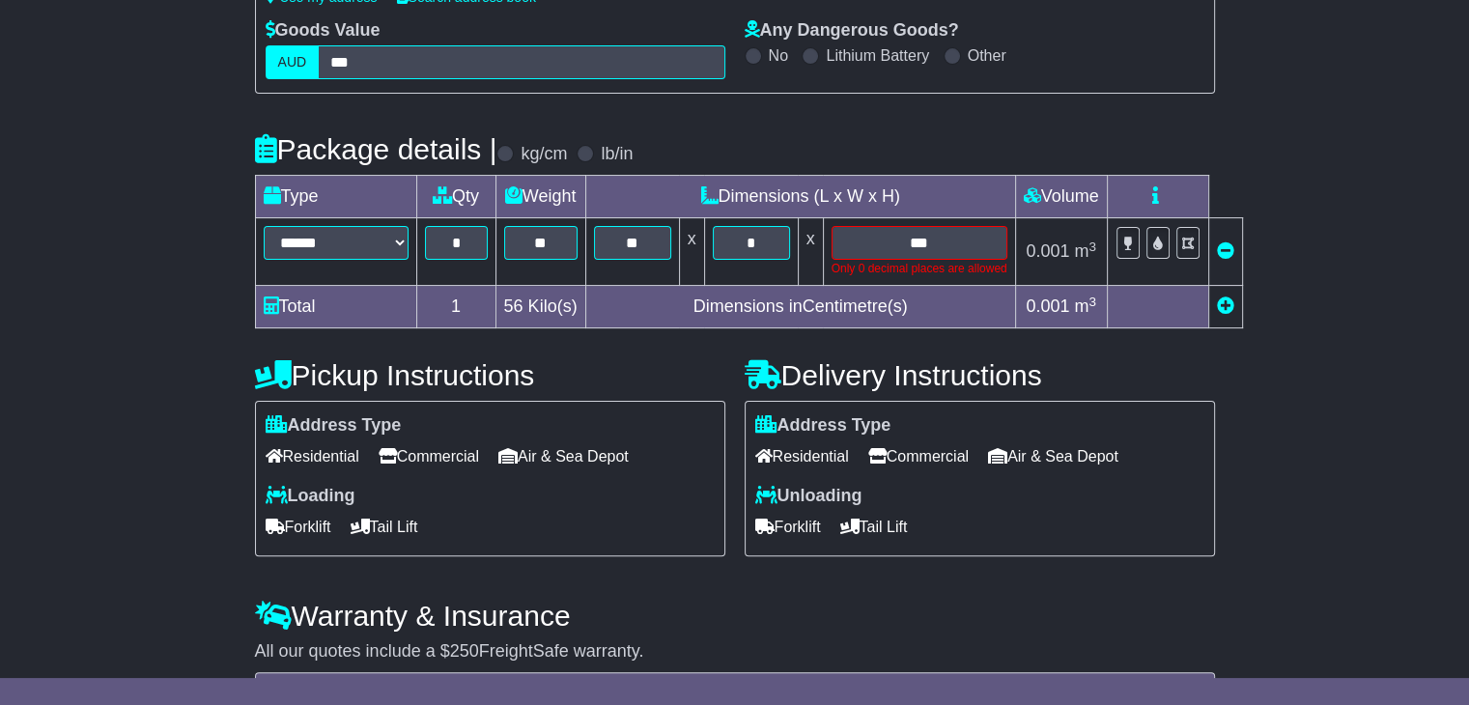 Image resolution: width=1469 pixels, height=705 pixels. What do you see at coordinates (920, 269) in the screenshot?
I see `div: Only 0 decimal places are allowed` at bounding box center [920, 269].